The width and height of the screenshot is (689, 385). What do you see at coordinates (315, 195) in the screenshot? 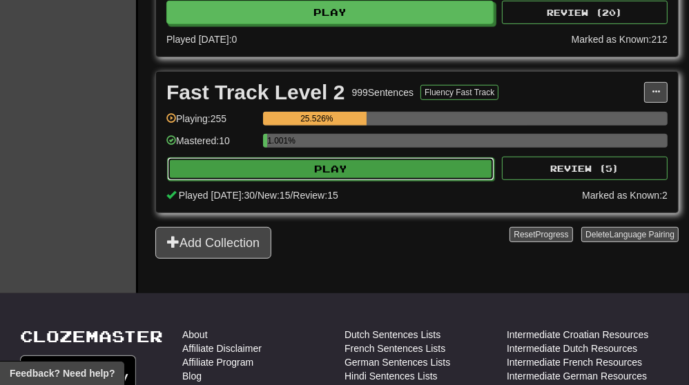
I see `span: Review: 15` at bounding box center [315, 195].